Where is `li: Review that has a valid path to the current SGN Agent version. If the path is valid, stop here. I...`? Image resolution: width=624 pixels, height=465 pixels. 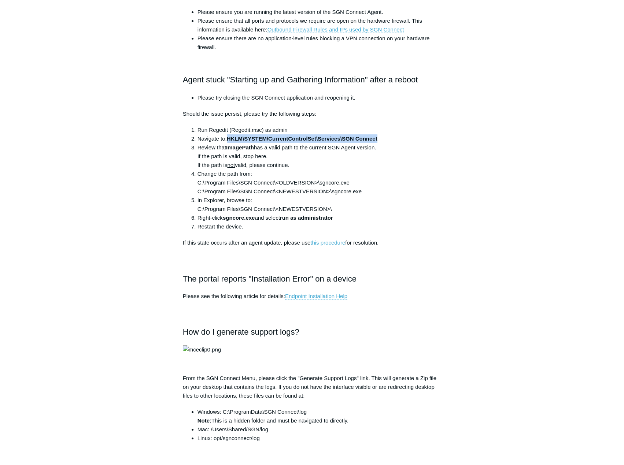
li: Review that has a valid path to the current SGN Agent version. If the path is valid, stop here. I... is located at coordinates (319, 156).